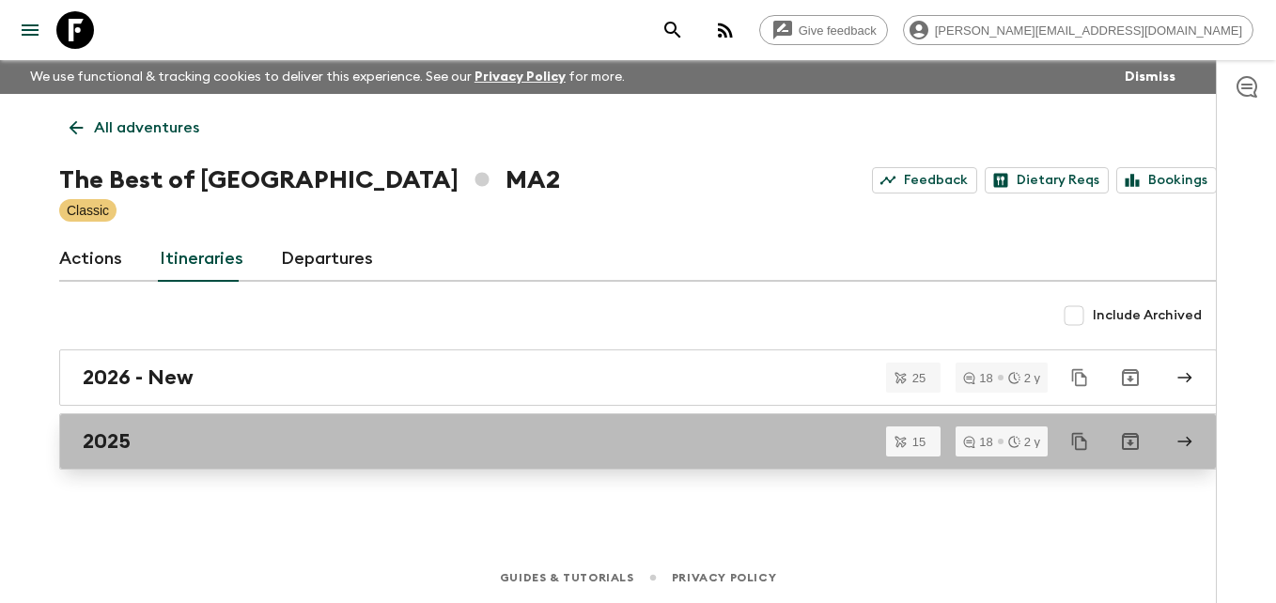 The image size is (1276, 603). Describe the element at coordinates (919, 442) in the screenshot. I see `span: 15` at that location.